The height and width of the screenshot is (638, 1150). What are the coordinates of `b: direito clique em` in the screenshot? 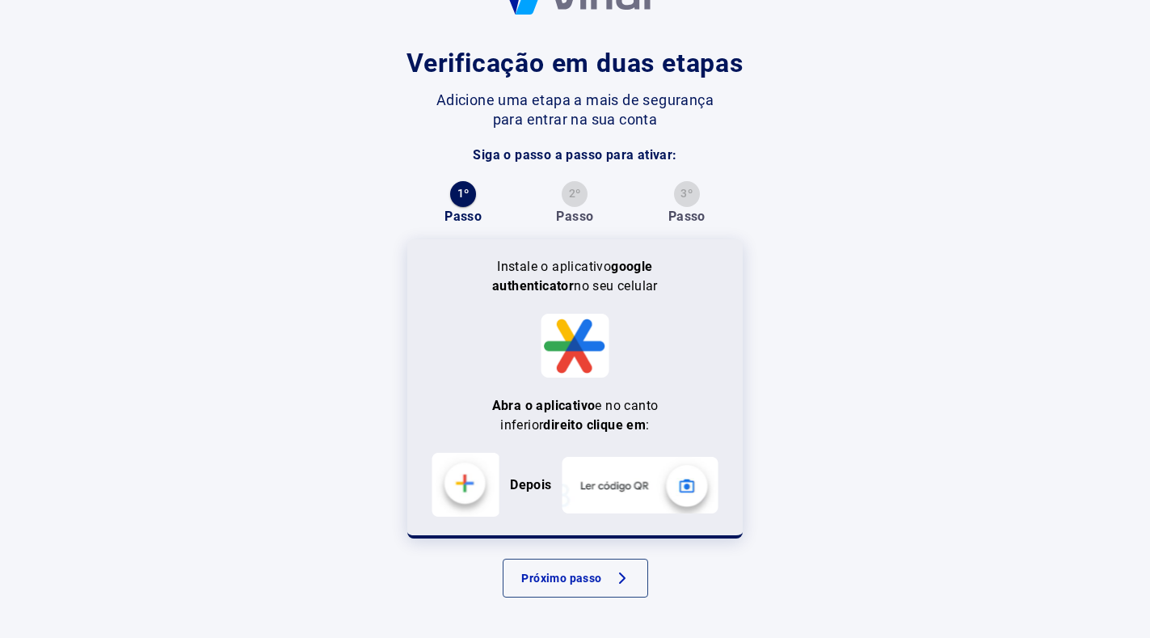 It's located at (594, 424).